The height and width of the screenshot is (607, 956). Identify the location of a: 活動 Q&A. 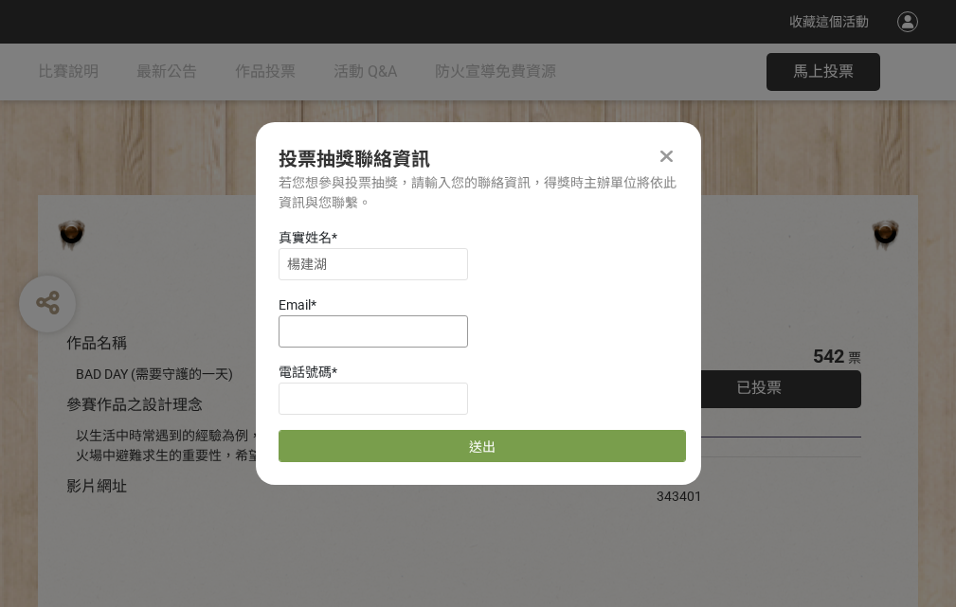
(365, 72).